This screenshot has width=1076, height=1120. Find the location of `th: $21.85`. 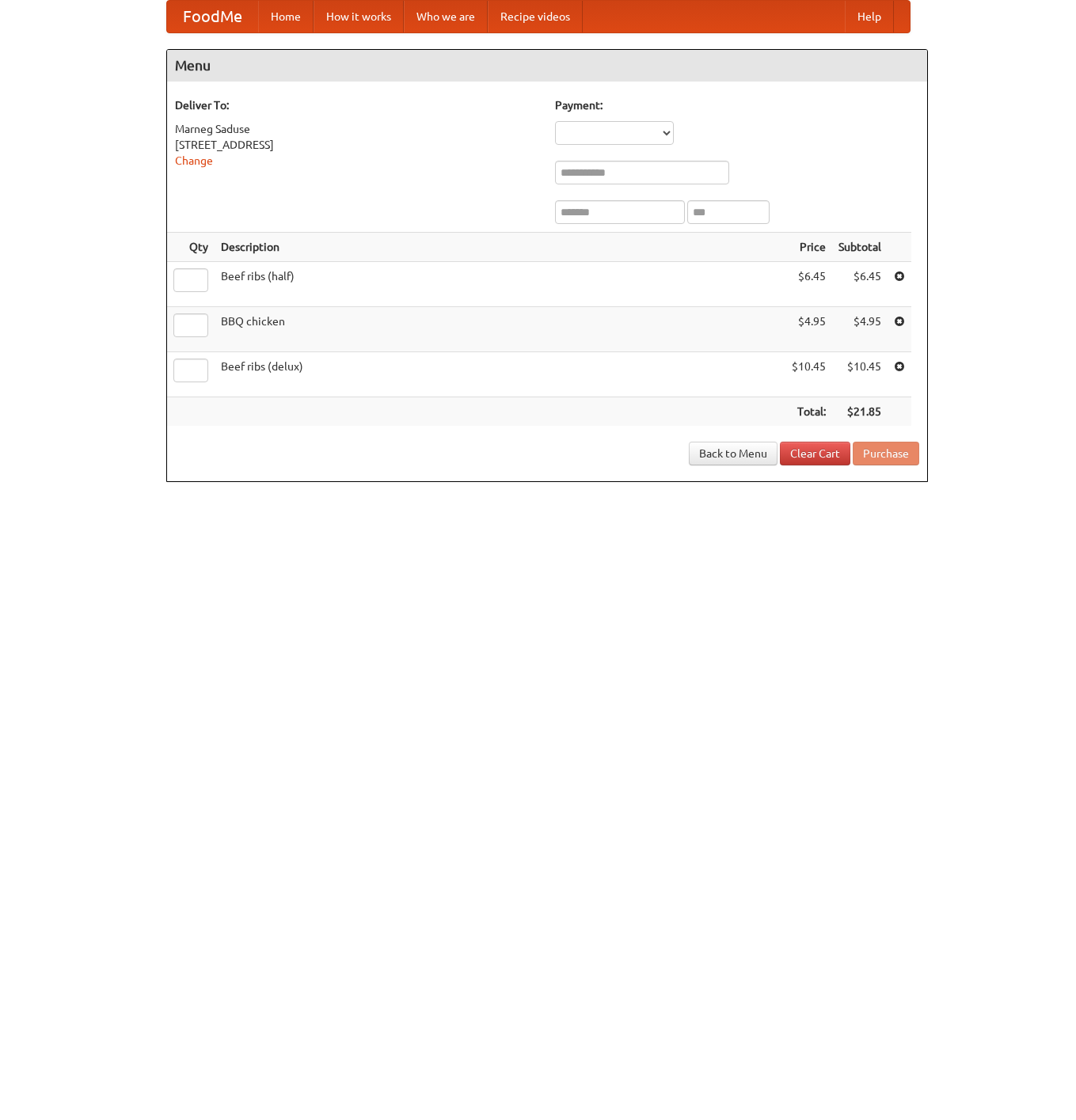

th: $21.85 is located at coordinates (860, 412).